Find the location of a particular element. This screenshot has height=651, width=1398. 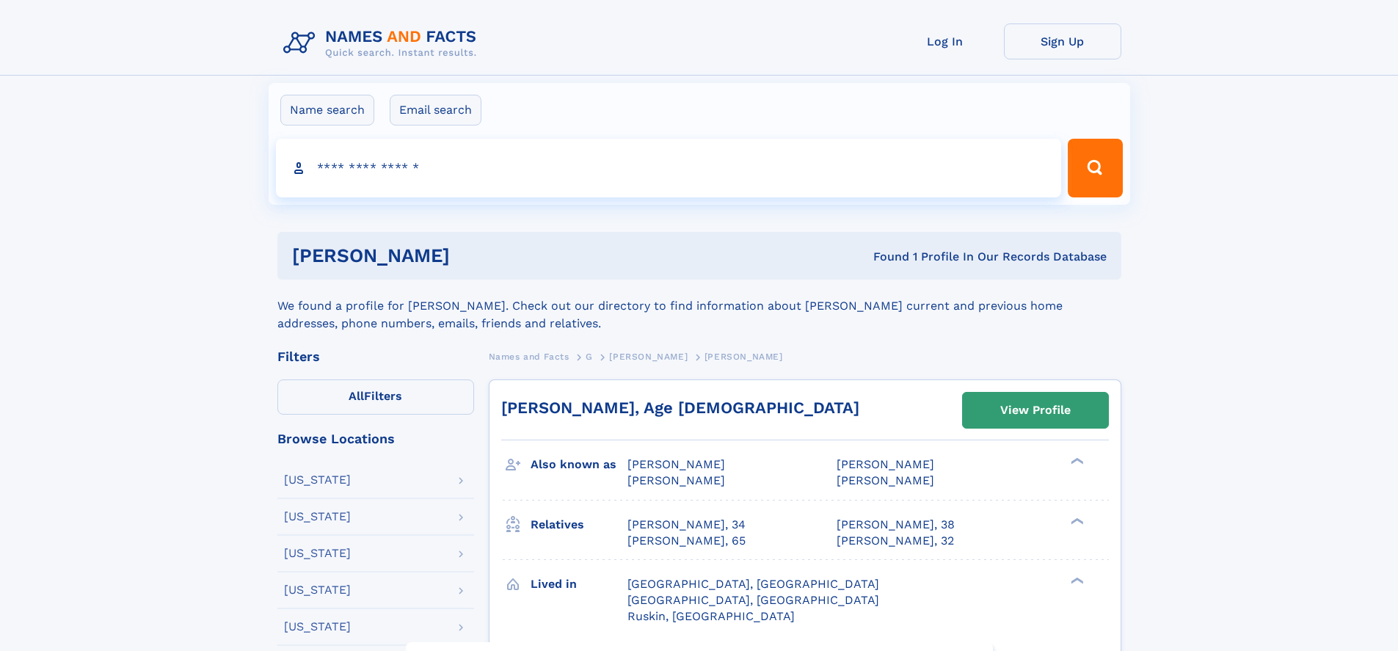

h3: Also known as is located at coordinates (579, 464).